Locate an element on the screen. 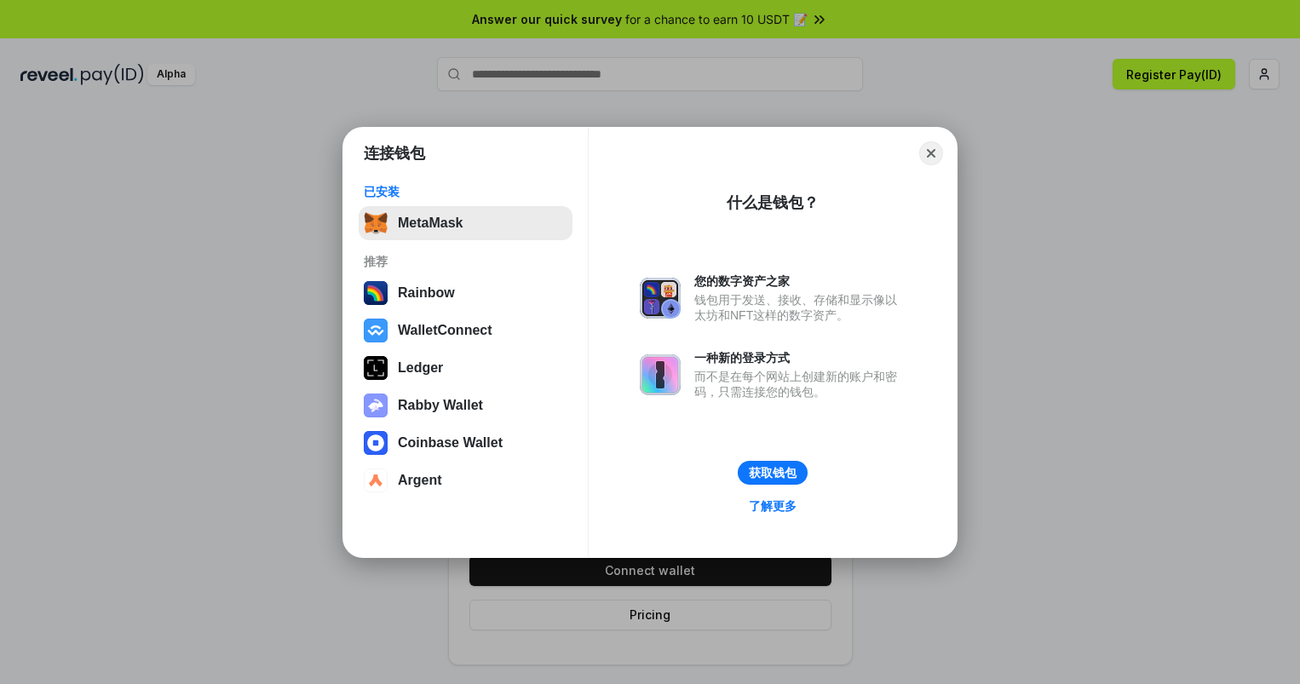 Image resolution: width=1300 pixels, height=684 pixels. div: 什么是钱包？ is located at coordinates (773, 203).